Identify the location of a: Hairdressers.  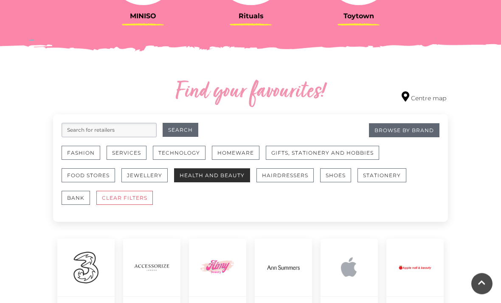
(288, 180).